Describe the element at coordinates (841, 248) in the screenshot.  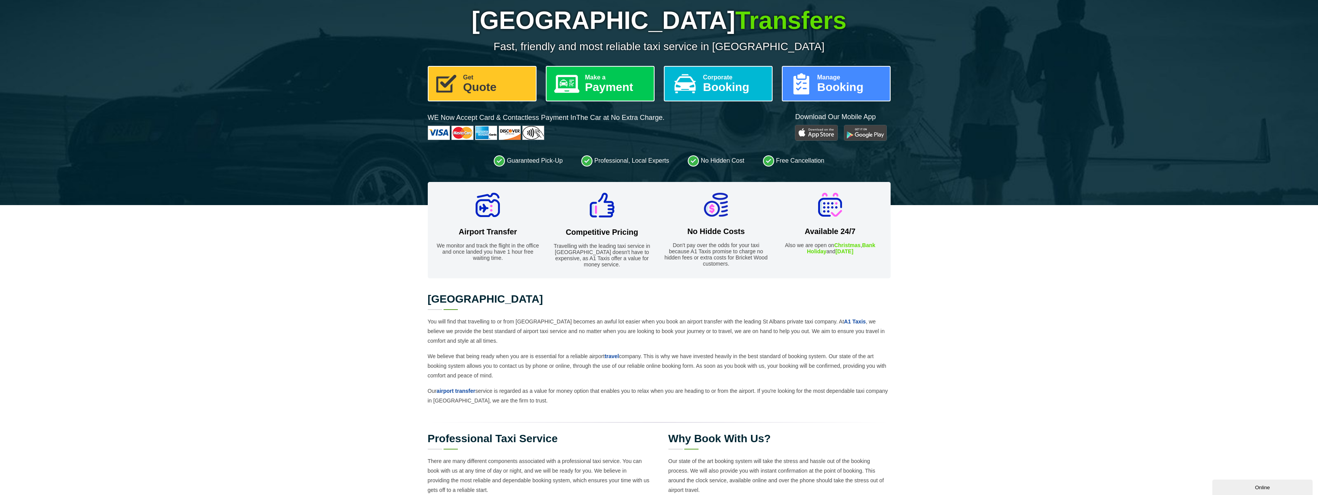
I see `strong: Bank Holiday` at that location.